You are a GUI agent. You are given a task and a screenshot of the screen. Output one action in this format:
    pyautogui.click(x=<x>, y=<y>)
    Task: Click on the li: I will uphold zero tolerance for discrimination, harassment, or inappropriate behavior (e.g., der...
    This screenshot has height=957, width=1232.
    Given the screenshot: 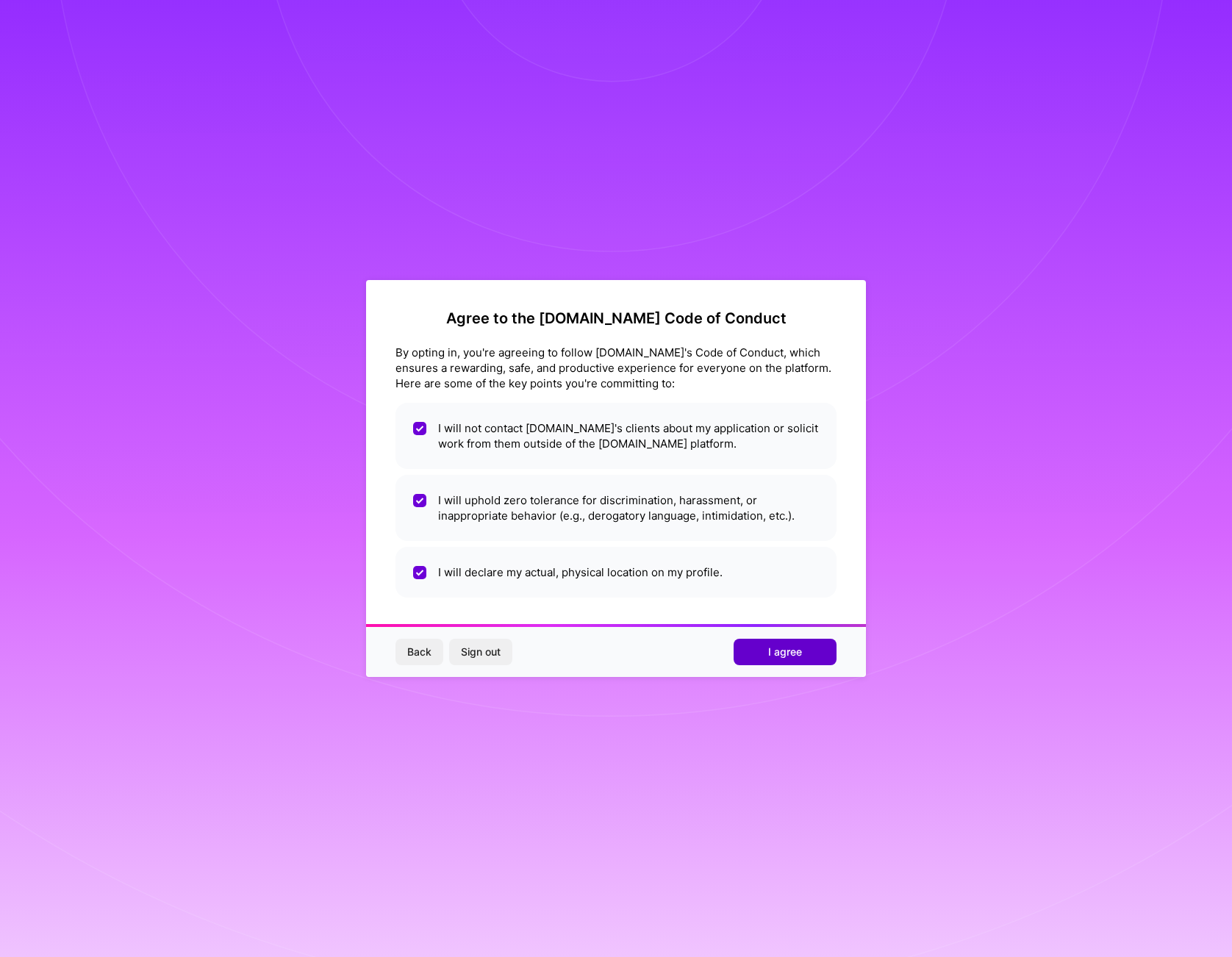 What is the action you would take?
    pyautogui.click(x=616, y=508)
    